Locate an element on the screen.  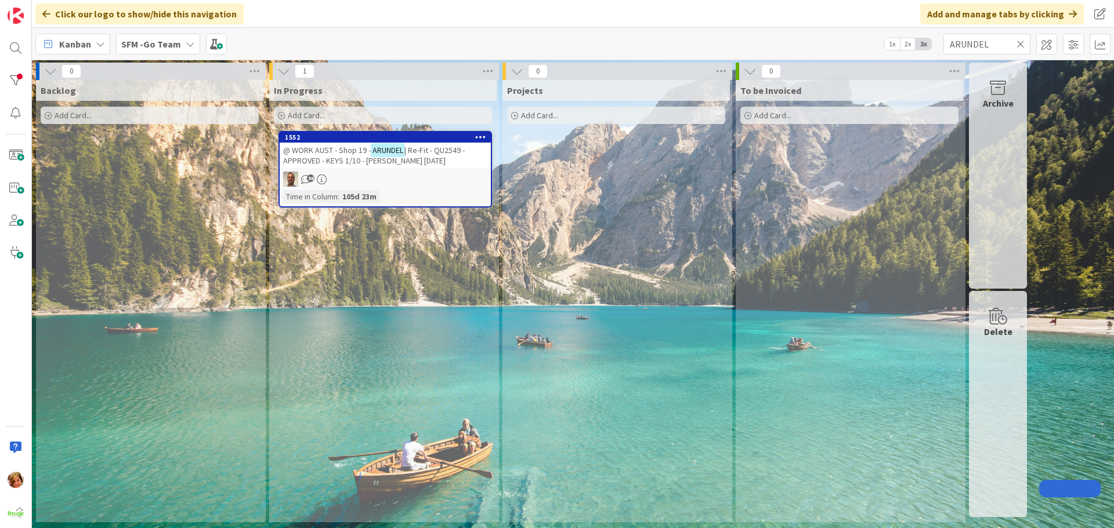
div: SD is located at coordinates (385, 179).